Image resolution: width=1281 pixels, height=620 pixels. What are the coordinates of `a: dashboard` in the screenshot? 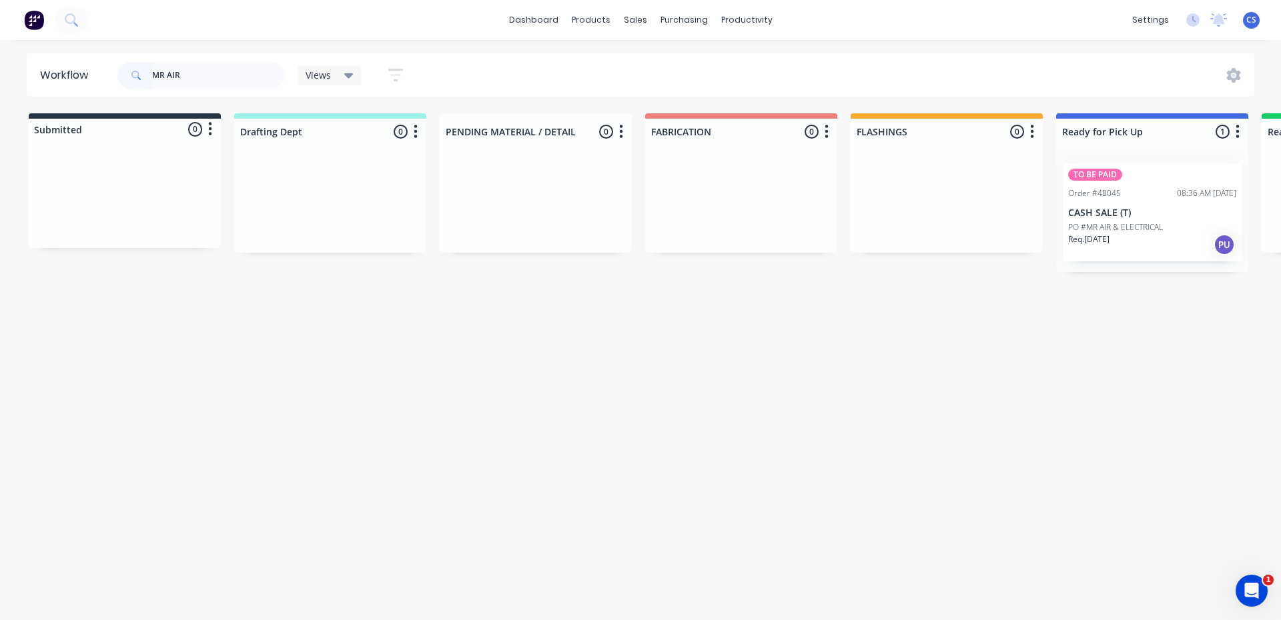 It's located at (534, 20).